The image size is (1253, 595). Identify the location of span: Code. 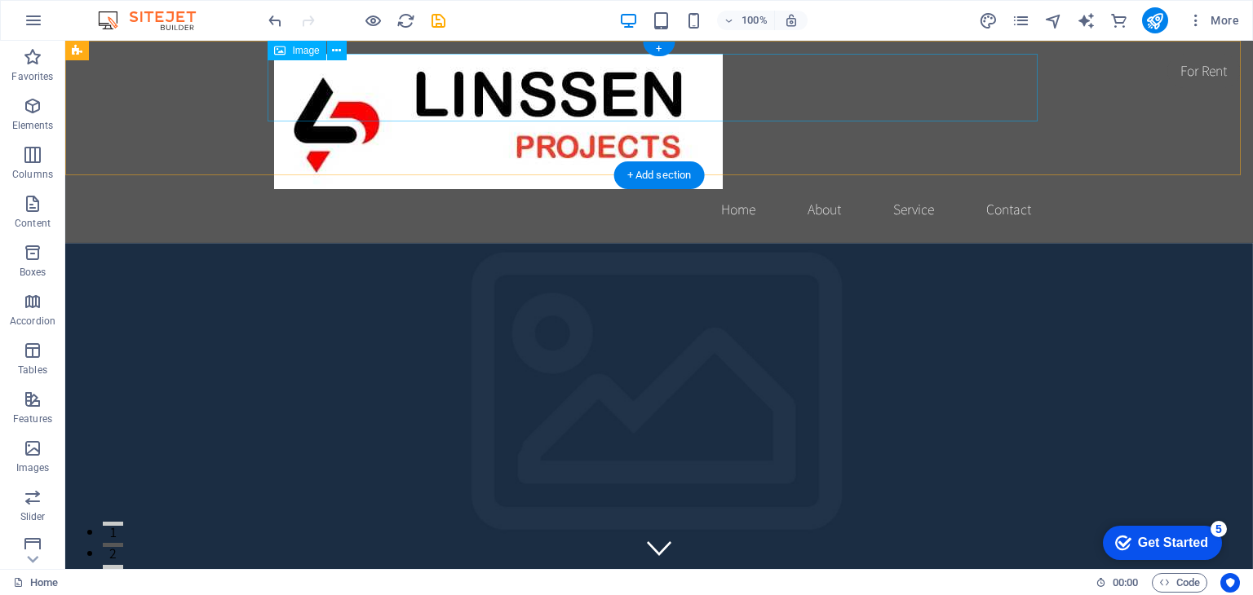
(1179, 583).